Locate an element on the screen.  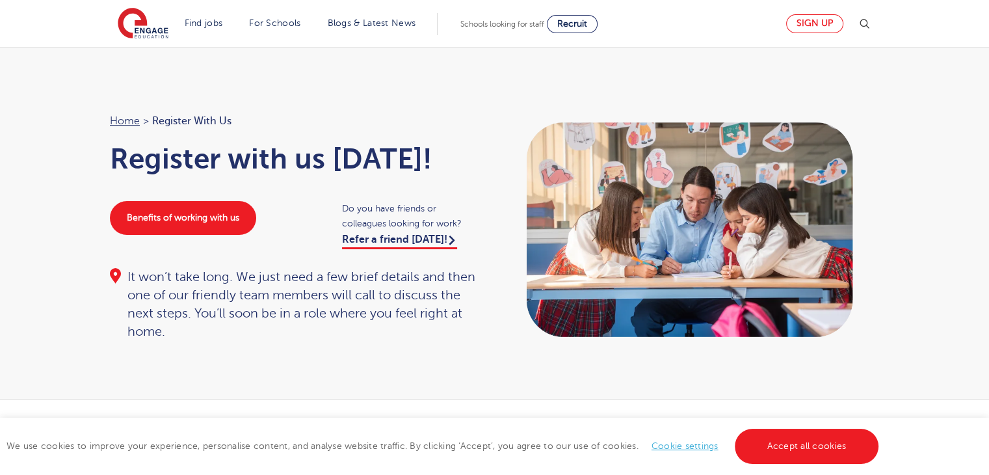
a: Accept all cookies is located at coordinates (807, 446).